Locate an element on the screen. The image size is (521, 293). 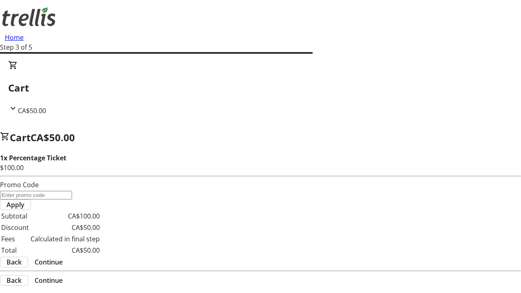
td: Calculated in final step is located at coordinates (65, 239).